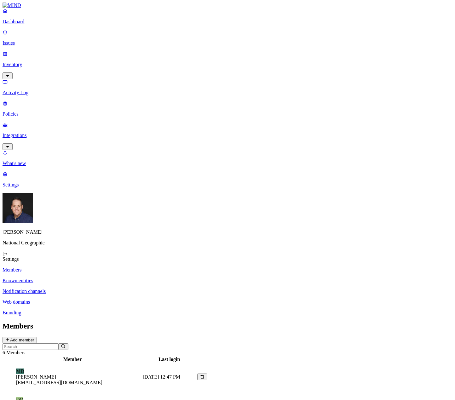 The height and width of the screenshot is (400, 455). Describe the element at coordinates (228, 260) in the screenshot. I see `div: Settings` at that location.